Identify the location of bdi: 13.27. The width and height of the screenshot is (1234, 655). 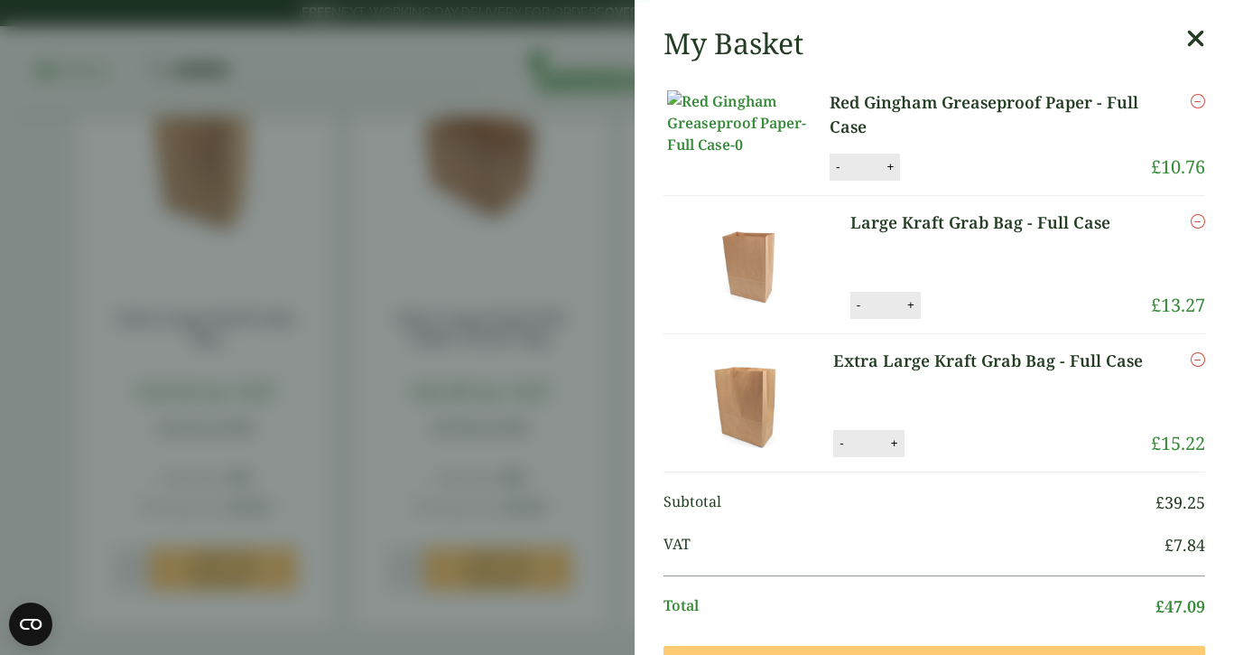
(1178, 304).